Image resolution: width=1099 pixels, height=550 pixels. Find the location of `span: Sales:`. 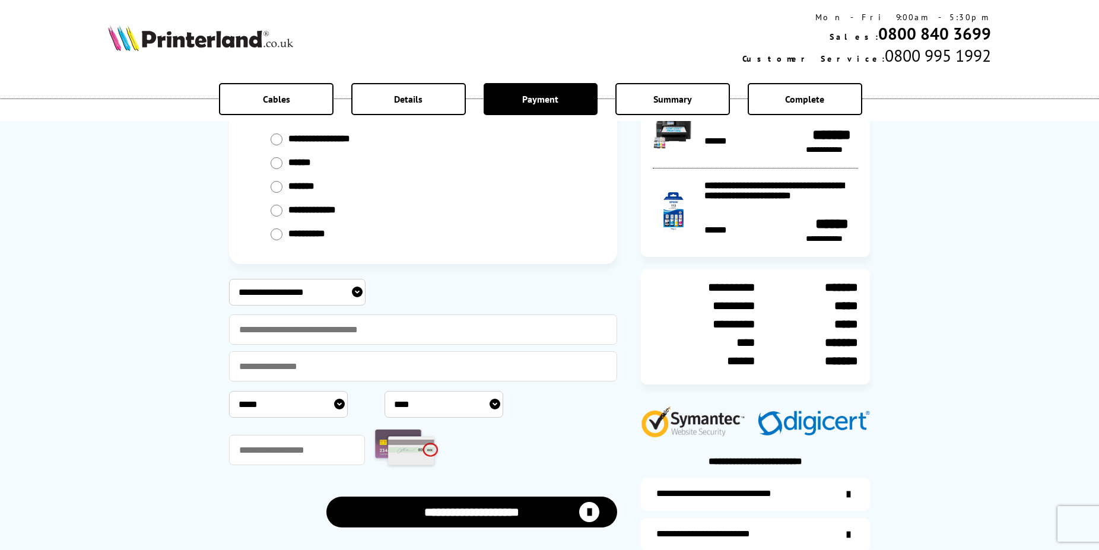

span: Sales: is located at coordinates (854, 37).